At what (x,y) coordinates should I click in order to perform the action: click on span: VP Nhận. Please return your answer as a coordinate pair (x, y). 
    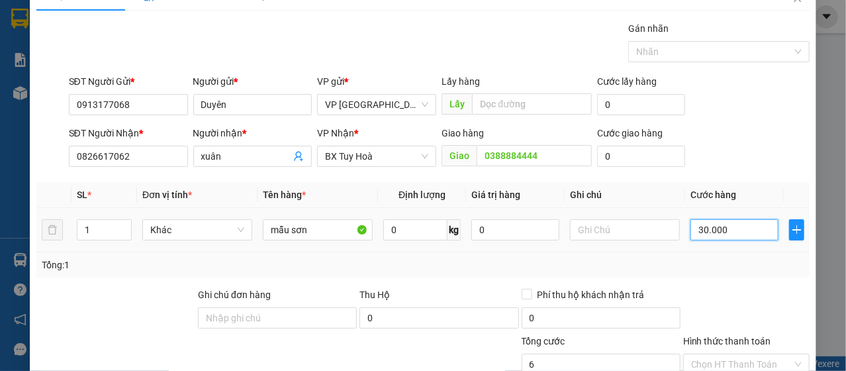
    Looking at the image, I should click on (335, 133).